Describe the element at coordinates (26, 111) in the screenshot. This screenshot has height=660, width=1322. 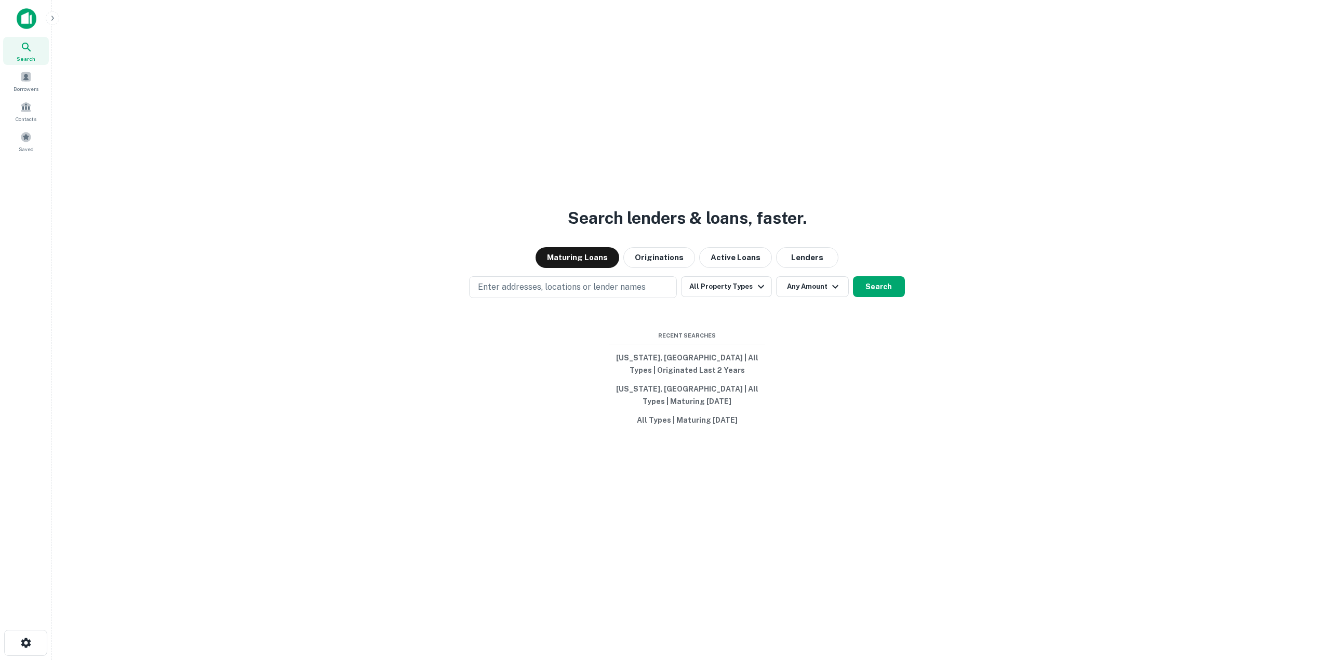
I see `div: Contacts` at that location.